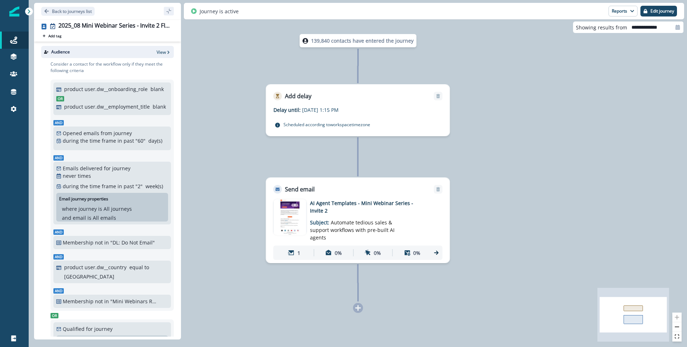  Describe the element at coordinates (97, 133) in the screenshot. I see `p: Opened emails from journey` at that location.